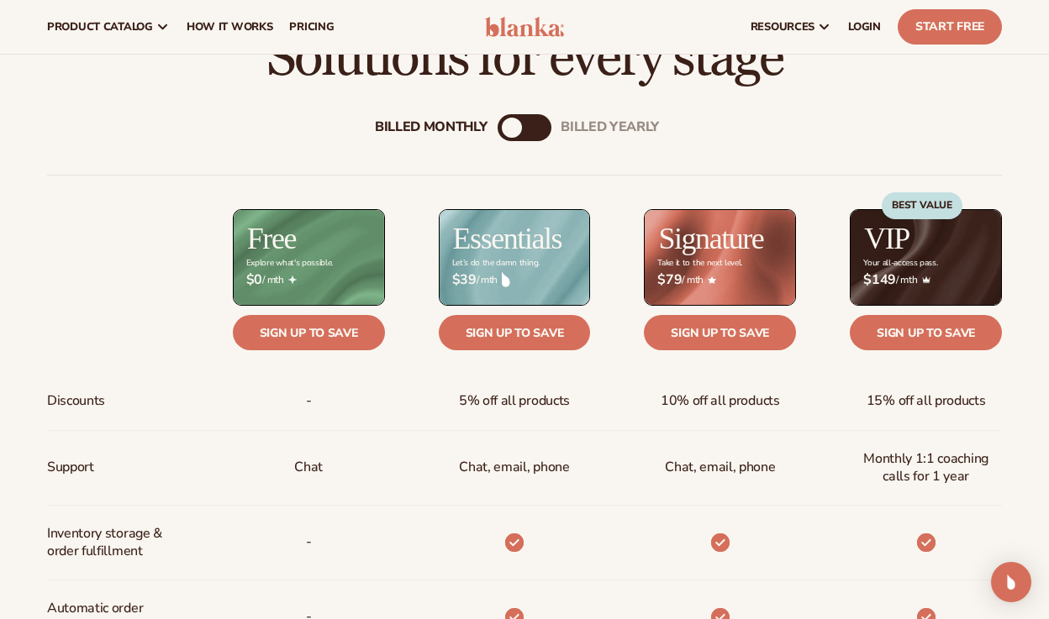 The width and height of the screenshot is (1049, 619). I want to click on a: Start Free, so click(950, 27).